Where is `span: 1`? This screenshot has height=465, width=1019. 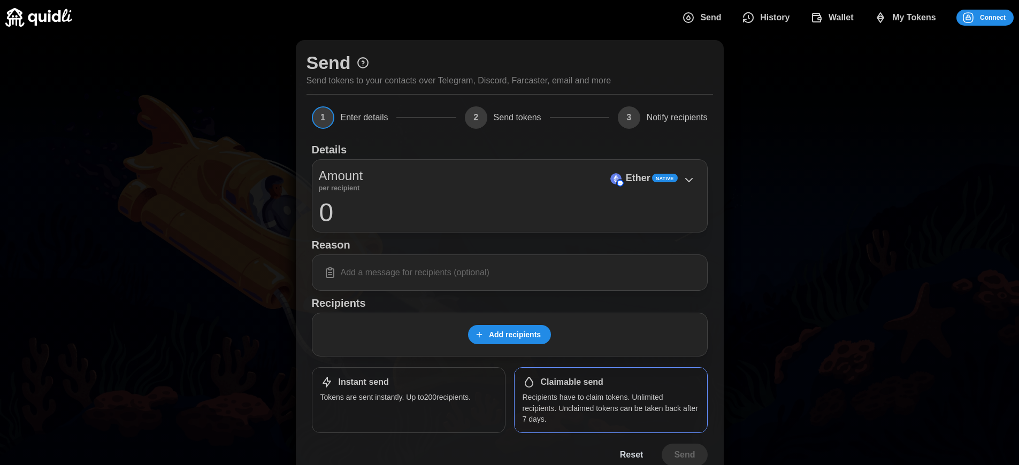
span: 1 is located at coordinates (323, 118).